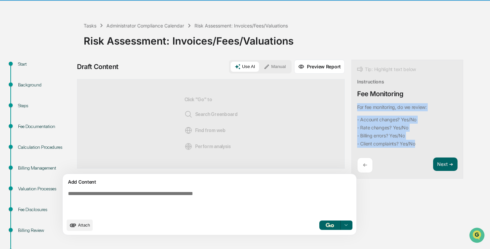 Image resolution: width=490 pixels, height=249 pixels. I want to click on img: f2157a4c-a0d3-4daa-907e-bb6f0de503a5-1751232295721, so click(8, 8).